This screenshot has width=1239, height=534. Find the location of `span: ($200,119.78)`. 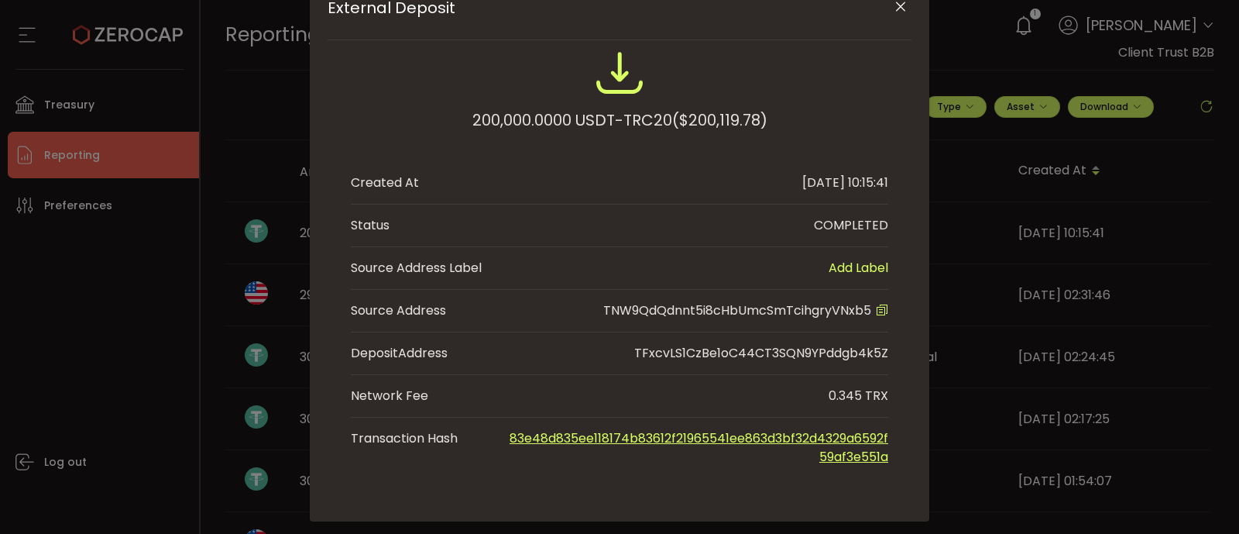

span: ($200,119.78) is located at coordinates (720, 120).